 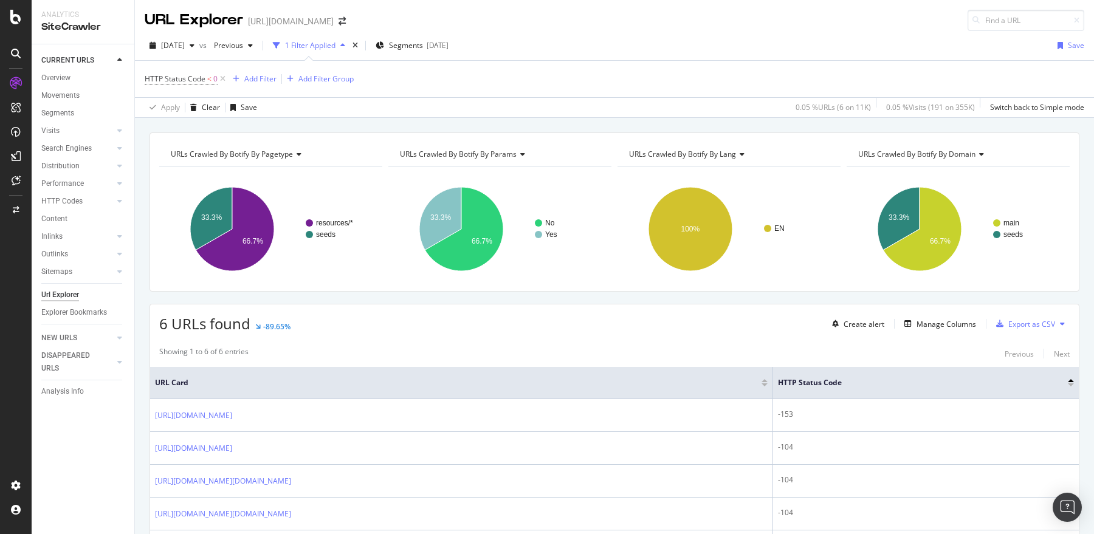 I want to click on div: Outlinks, so click(x=55, y=254).